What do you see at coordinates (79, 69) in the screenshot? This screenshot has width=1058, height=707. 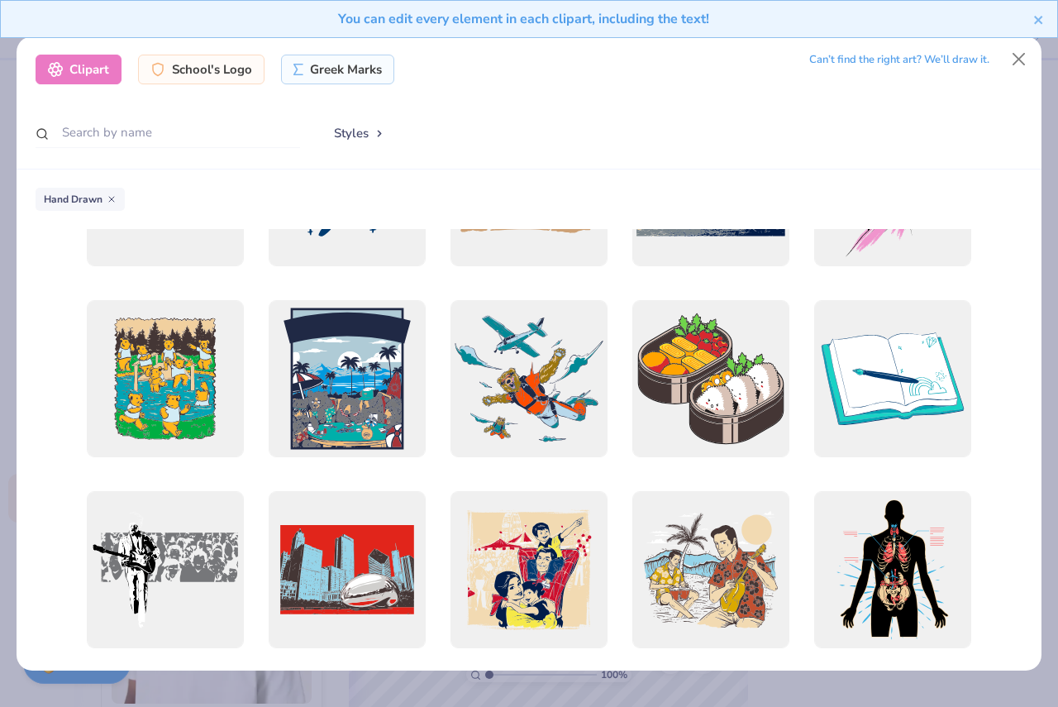 I see `div: Clipart` at bounding box center [79, 69].